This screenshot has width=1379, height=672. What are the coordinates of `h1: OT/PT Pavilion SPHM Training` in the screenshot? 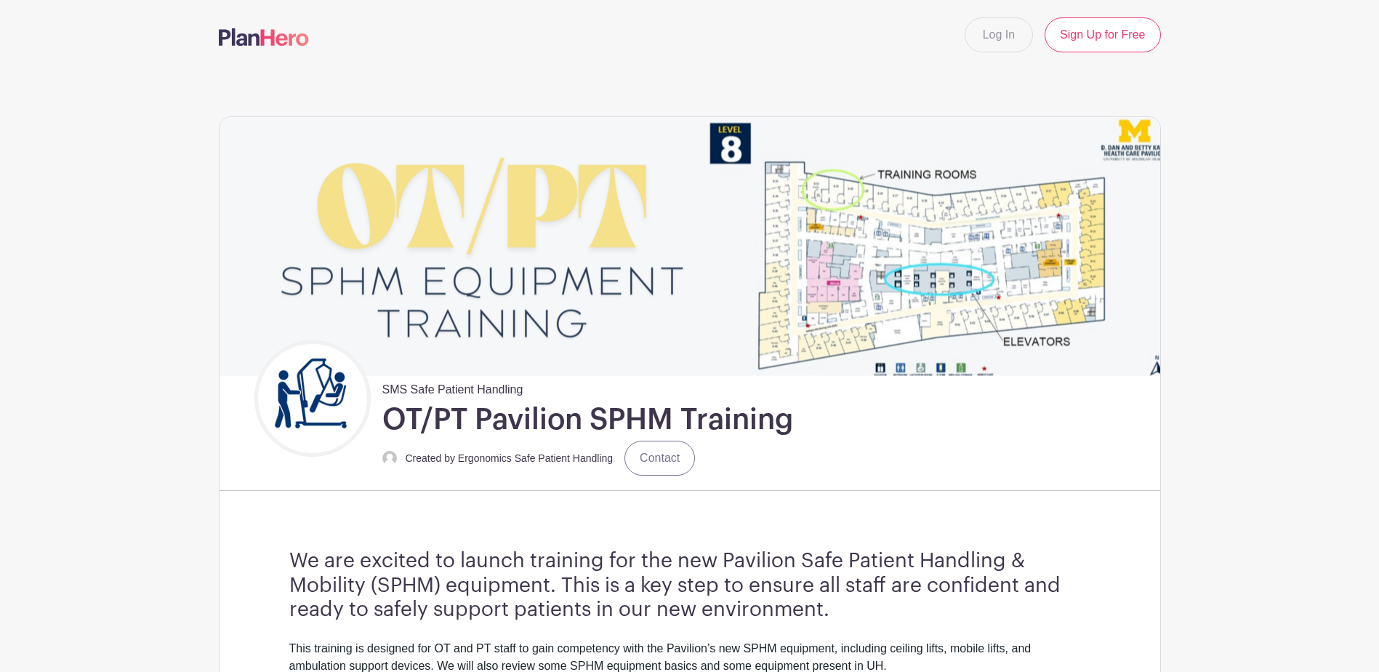 It's located at (588, 420).